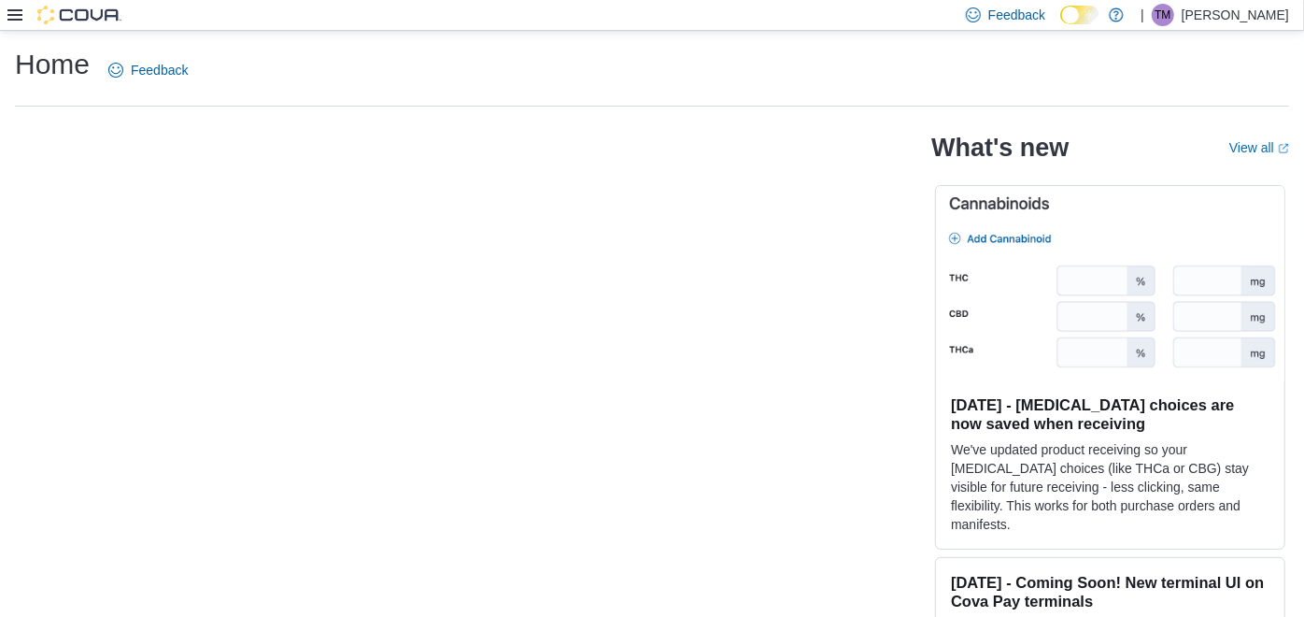  What do you see at coordinates (1283, 149) in the screenshot?
I see `svg: External link` at bounding box center [1283, 149].